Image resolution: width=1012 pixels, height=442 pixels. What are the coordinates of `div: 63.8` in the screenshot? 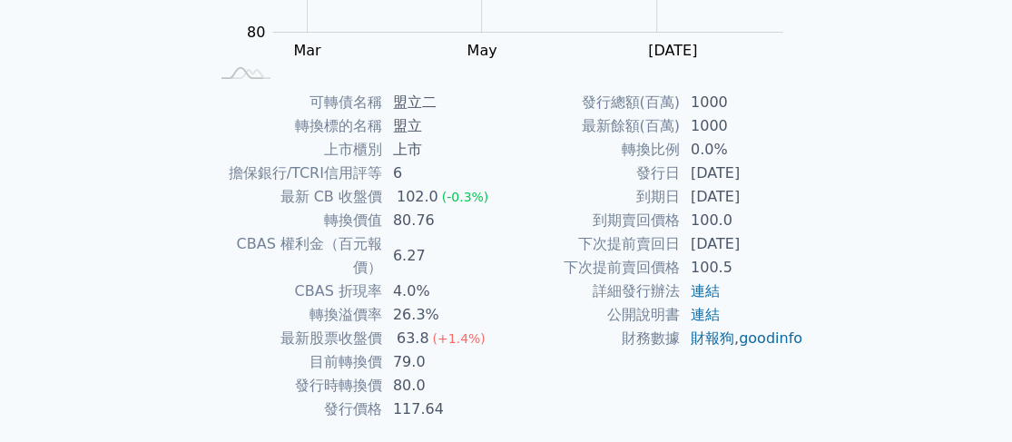 It's located at (413, 339).